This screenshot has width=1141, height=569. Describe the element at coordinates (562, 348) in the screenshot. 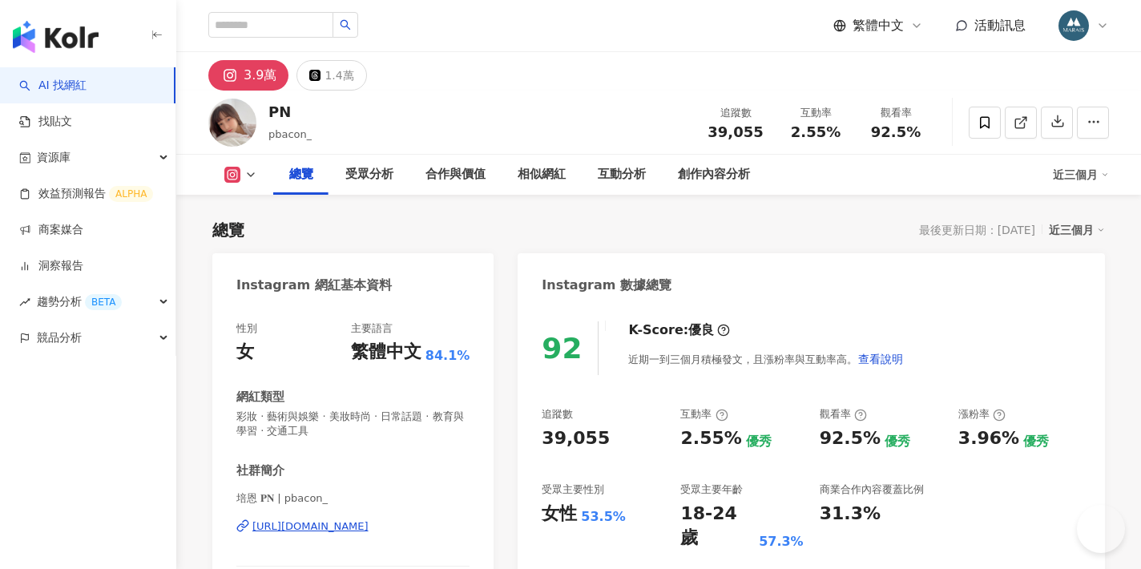

I see `div: 92` at that location.